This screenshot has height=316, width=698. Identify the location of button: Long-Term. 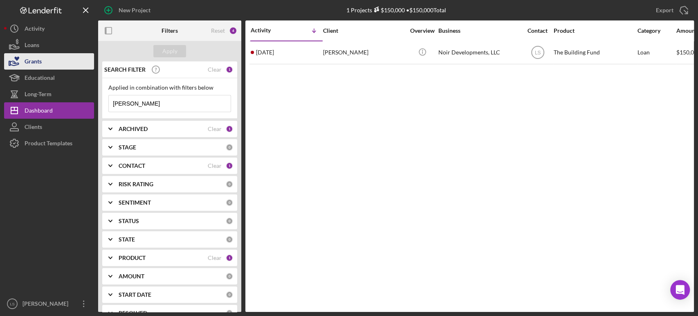
(49, 94).